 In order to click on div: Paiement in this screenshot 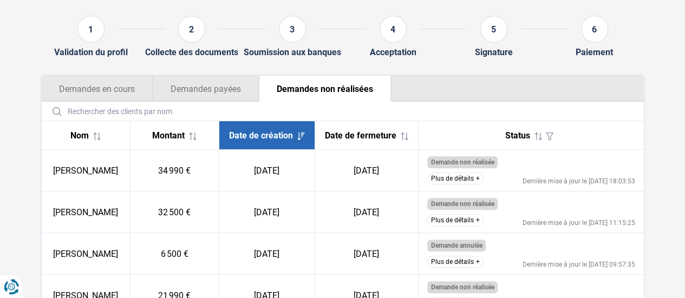, I will do `click(594, 52)`.